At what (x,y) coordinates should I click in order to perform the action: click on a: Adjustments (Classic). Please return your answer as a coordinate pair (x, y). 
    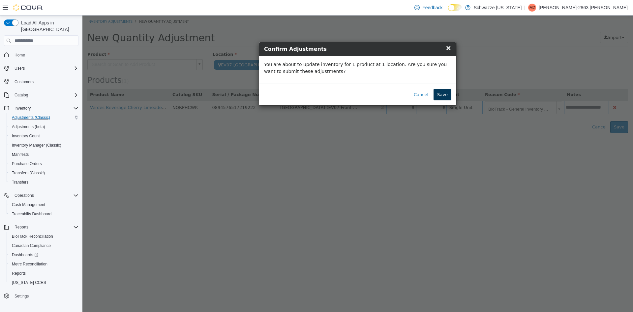
    Looking at the image, I should click on (31, 117).